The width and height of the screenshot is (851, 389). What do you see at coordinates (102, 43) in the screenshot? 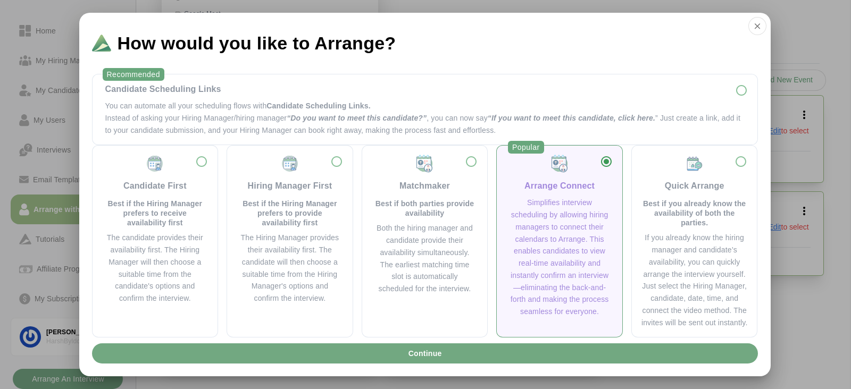
I see `img: Logo` at bounding box center [102, 43].